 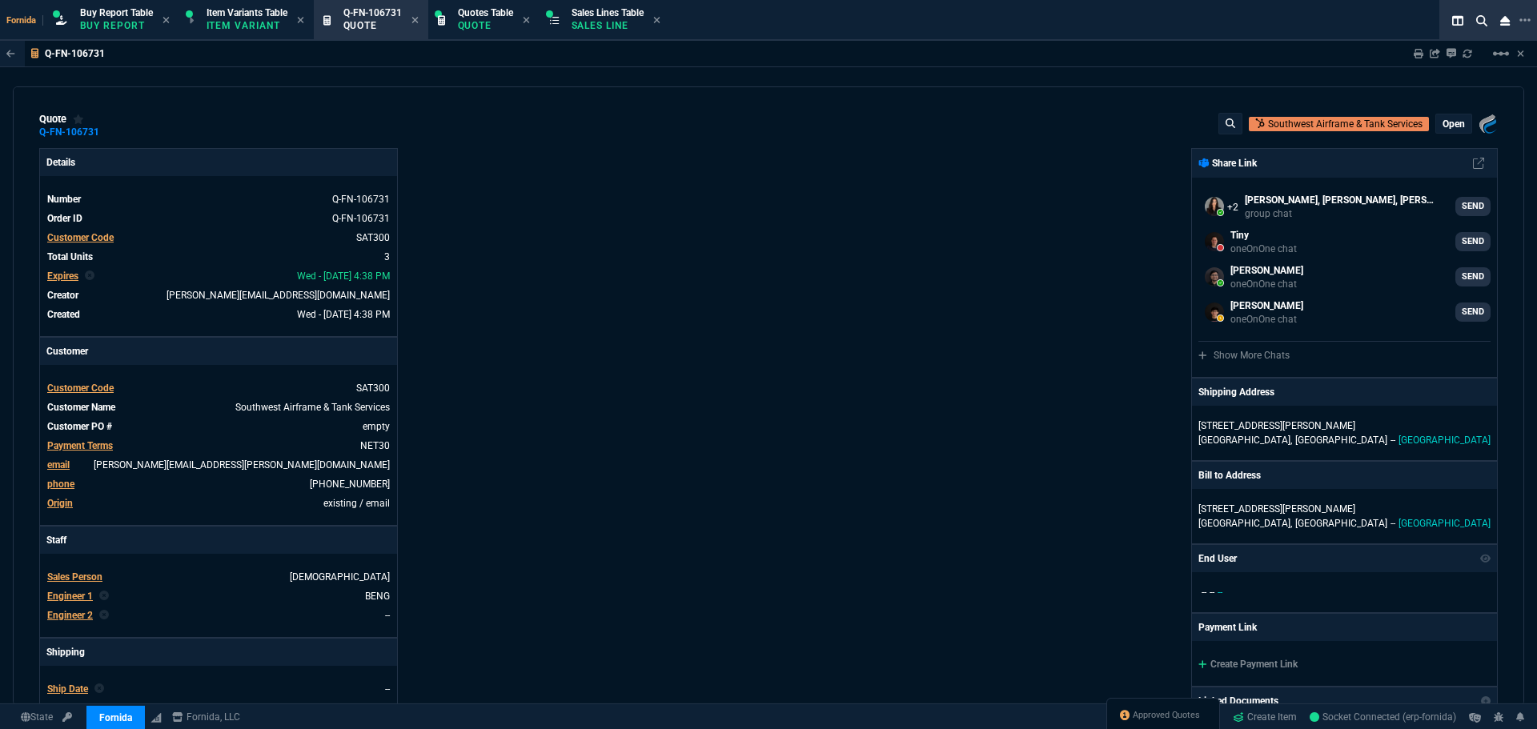 I want to click on p: Share Link, so click(x=1227, y=163).